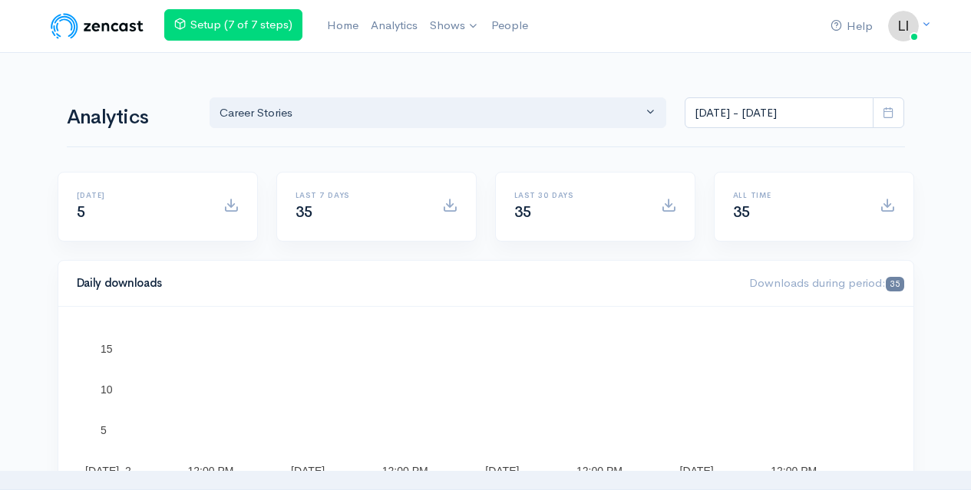  What do you see at coordinates (97, 26) in the screenshot?
I see `img: ZenCast Logo` at bounding box center [97, 26].